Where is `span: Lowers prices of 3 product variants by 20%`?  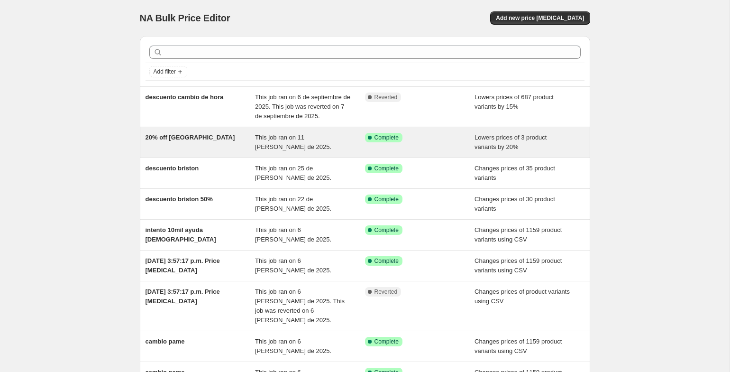 span: Lowers prices of 3 product variants by 20% is located at coordinates (511, 142).